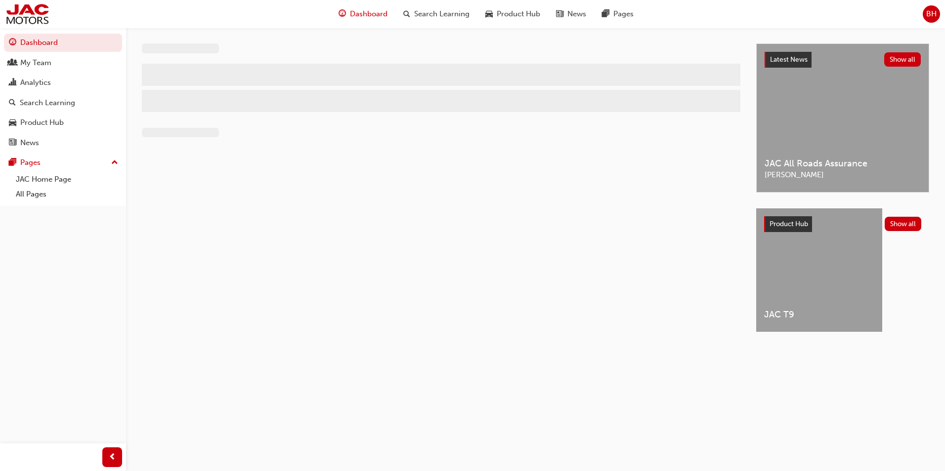 This screenshot has height=471, width=945. I want to click on span: Pages, so click(623, 14).